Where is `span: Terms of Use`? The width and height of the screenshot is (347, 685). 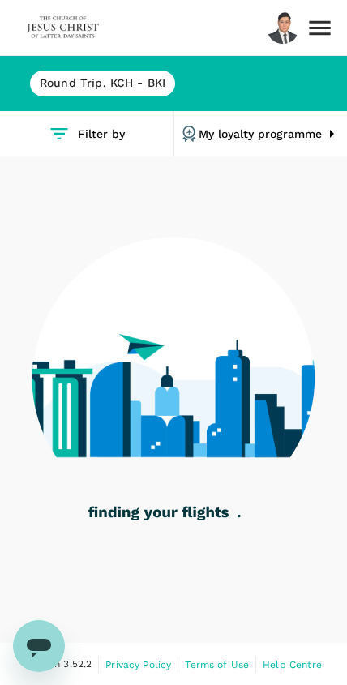 span: Terms of Use is located at coordinates (216, 664).